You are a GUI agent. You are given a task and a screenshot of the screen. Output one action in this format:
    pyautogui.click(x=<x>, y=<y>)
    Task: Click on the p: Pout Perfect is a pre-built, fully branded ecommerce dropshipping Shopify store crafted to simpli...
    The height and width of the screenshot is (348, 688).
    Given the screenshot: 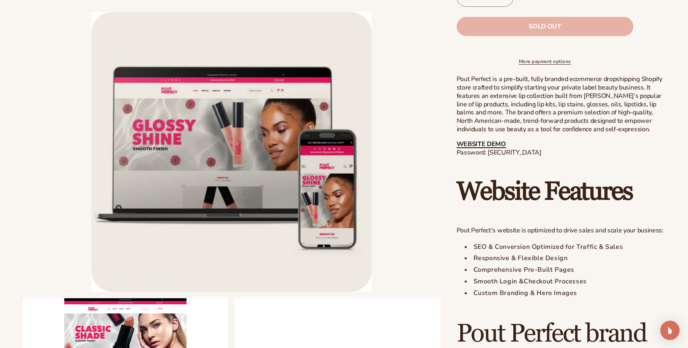 What is the action you would take?
    pyautogui.click(x=561, y=104)
    